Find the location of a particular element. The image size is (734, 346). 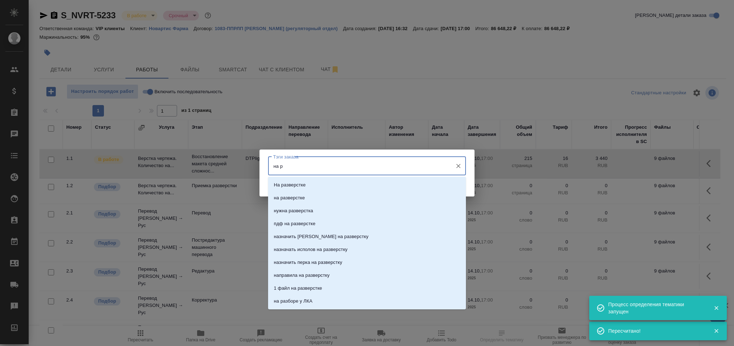

p: на разборе у ЛКА is located at coordinates (293, 301).